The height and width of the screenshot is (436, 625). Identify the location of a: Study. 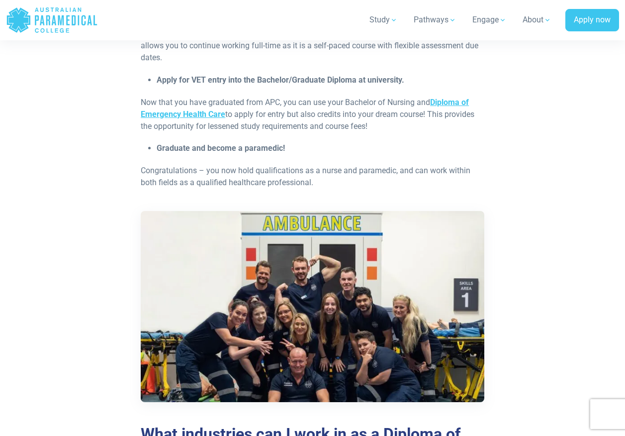
(384, 20).